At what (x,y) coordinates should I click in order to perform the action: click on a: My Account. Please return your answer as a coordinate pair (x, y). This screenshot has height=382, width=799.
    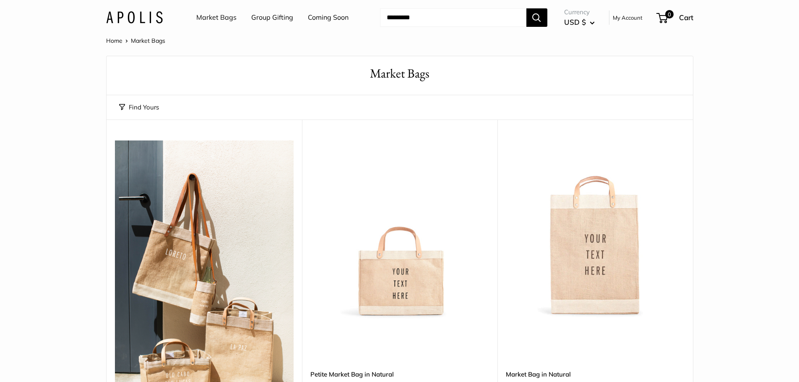
    Looking at the image, I should click on (627, 18).